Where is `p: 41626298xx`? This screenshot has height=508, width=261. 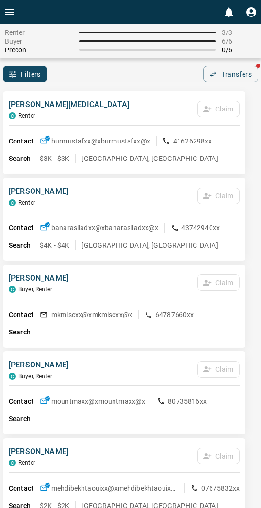
p: 41626298xx is located at coordinates (192, 141).